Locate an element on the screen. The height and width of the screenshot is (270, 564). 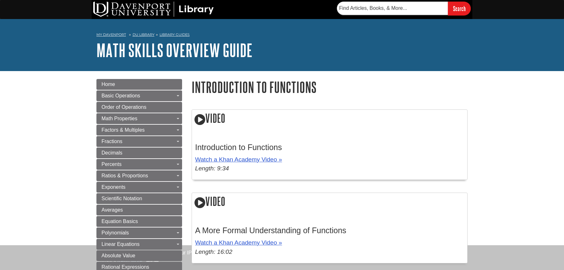
a: Order of Operations is located at coordinates (139, 107).